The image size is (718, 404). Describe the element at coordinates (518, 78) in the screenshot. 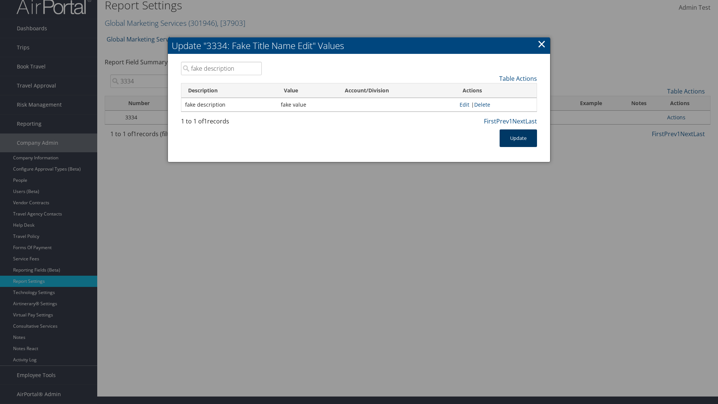

I see `a: Table Actions` at that location.